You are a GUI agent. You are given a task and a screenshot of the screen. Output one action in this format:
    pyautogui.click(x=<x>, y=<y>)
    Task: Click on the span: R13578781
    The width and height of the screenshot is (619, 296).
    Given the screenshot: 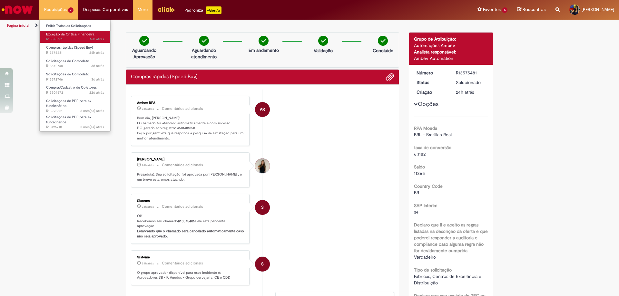 What is the action you would take?
    pyautogui.click(x=75, y=39)
    